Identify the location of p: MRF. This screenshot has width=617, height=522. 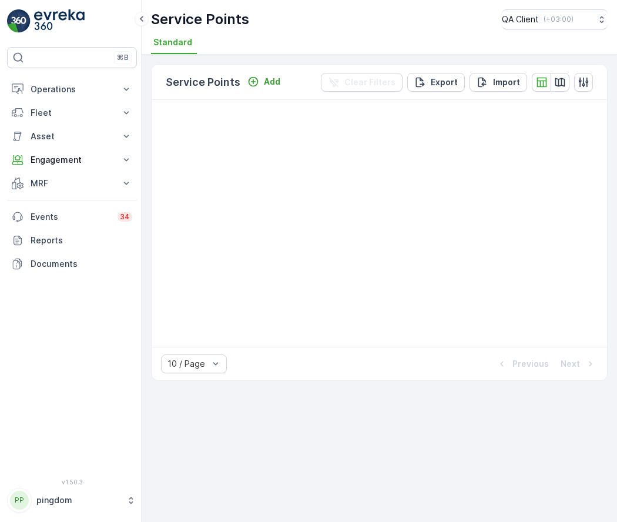
(72, 183).